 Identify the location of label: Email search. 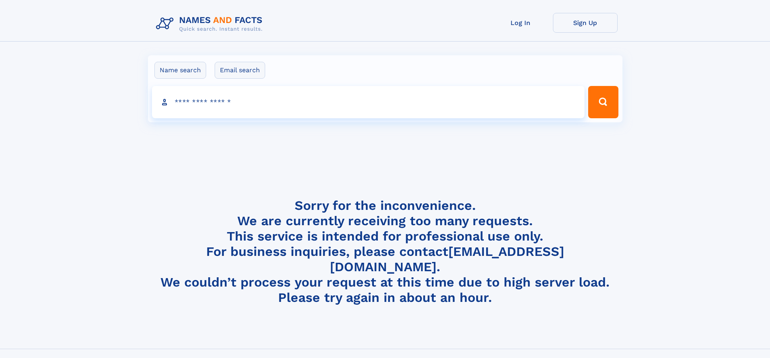
(240, 70).